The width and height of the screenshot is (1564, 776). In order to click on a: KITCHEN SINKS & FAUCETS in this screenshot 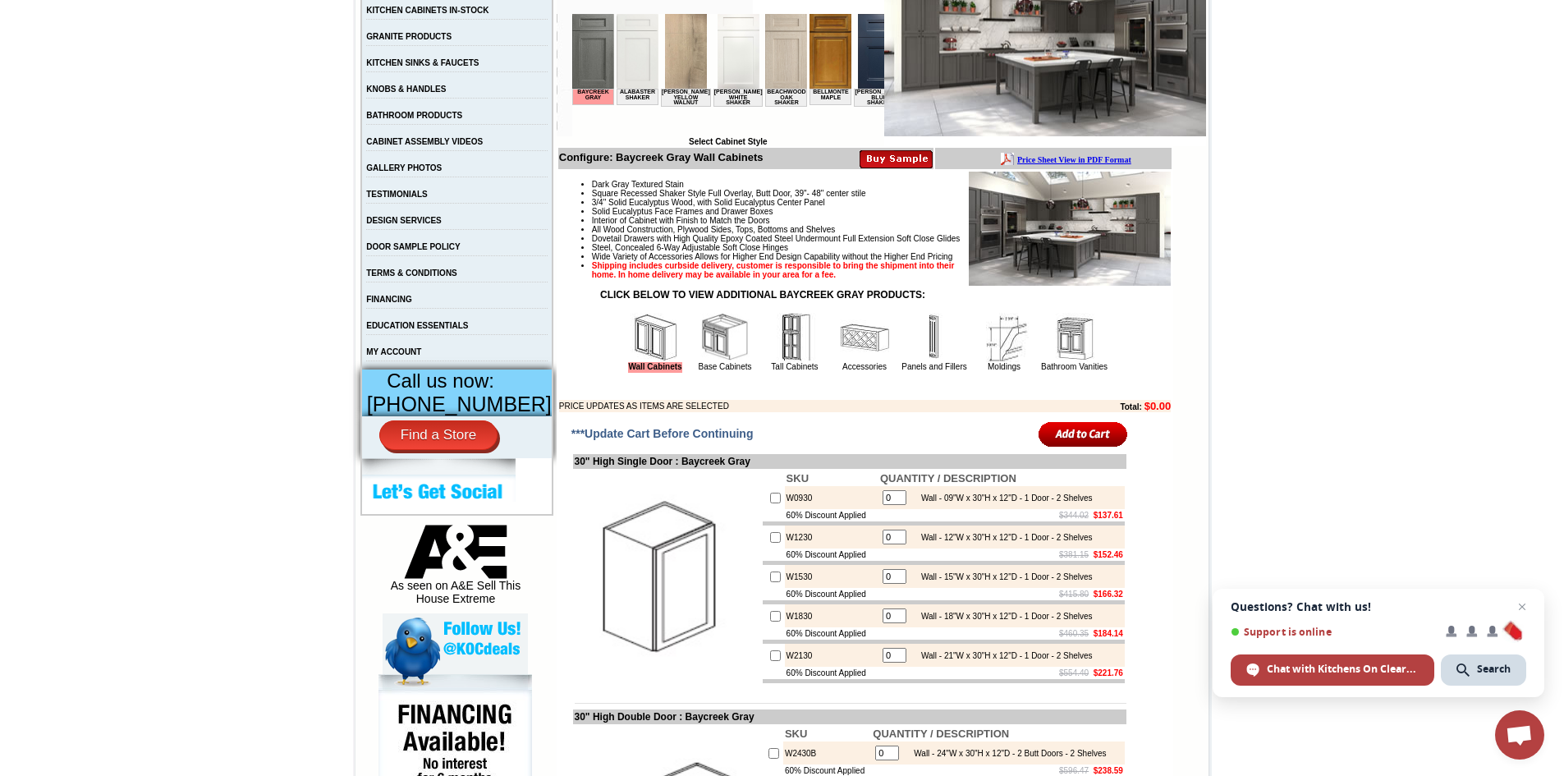, I will do `click(422, 62)`.